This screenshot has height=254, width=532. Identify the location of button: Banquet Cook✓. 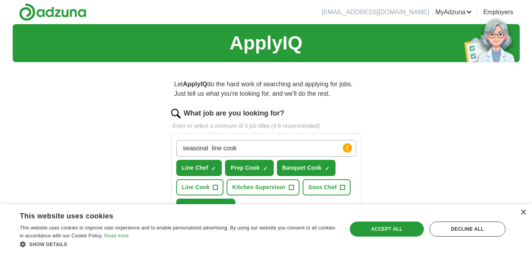
(306, 168).